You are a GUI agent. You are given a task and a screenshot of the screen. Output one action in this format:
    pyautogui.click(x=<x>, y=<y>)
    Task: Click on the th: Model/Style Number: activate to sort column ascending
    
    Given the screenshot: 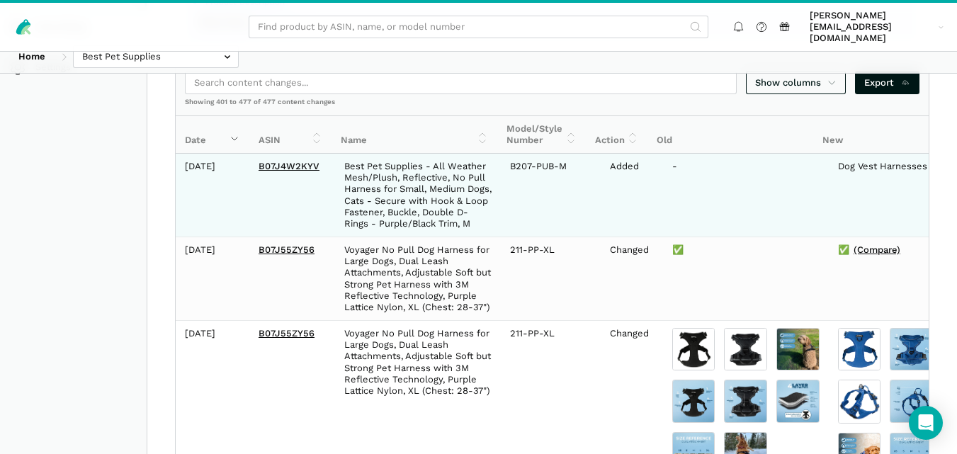 What is the action you would take?
    pyautogui.click(x=541, y=135)
    